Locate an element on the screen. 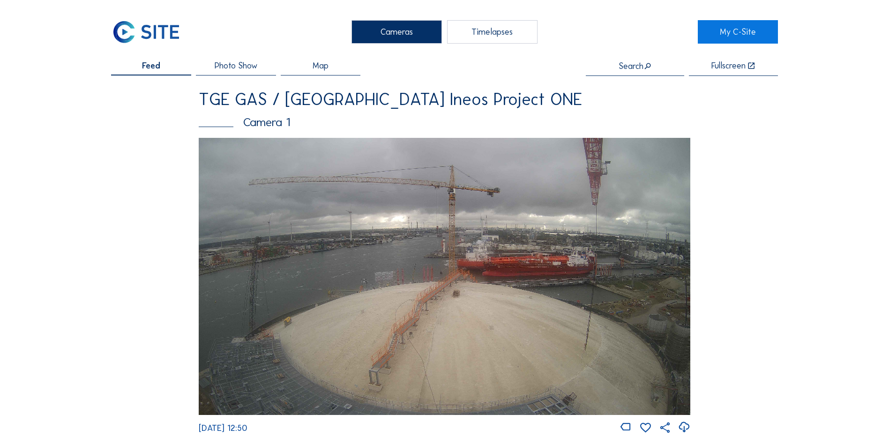 This screenshot has height=437, width=889. span: Map is located at coordinates (321, 66).